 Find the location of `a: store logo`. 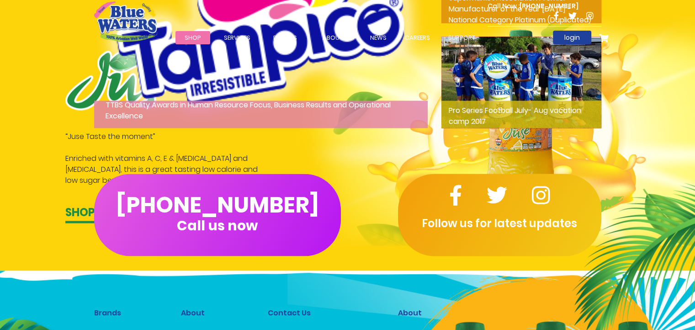

a: store logo is located at coordinates (126, 21).